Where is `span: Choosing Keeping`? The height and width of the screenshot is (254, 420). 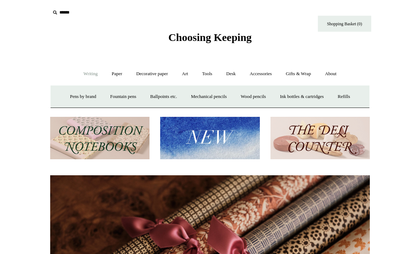 span: Choosing Keeping is located at coordinates (210, 37).